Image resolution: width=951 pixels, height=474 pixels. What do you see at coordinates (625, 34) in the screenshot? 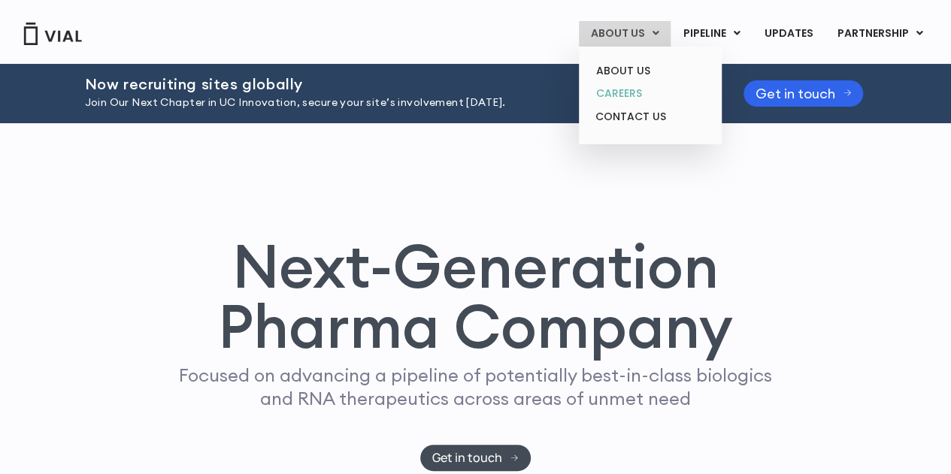
I see `a: ABOUT USMenu Toggle` at bounding box center [625, 34].